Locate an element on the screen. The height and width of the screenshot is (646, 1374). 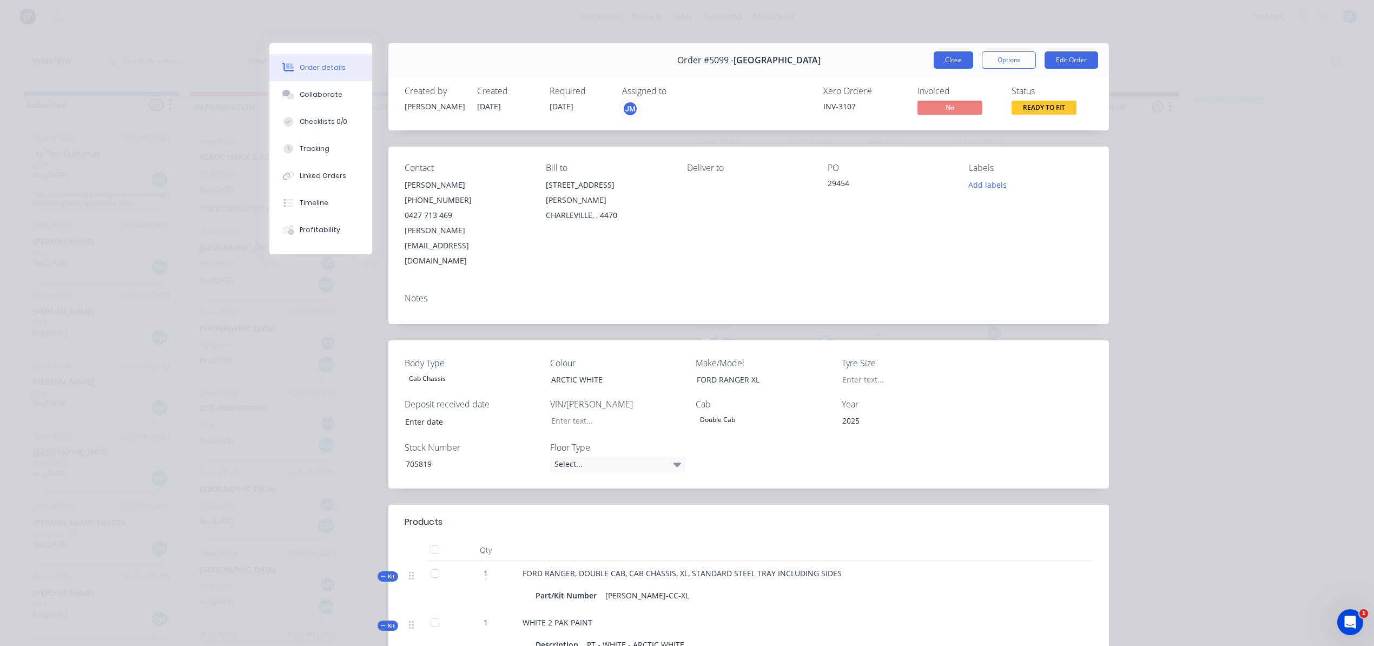
button: Linked Orders is located at coordinates (321, 176).